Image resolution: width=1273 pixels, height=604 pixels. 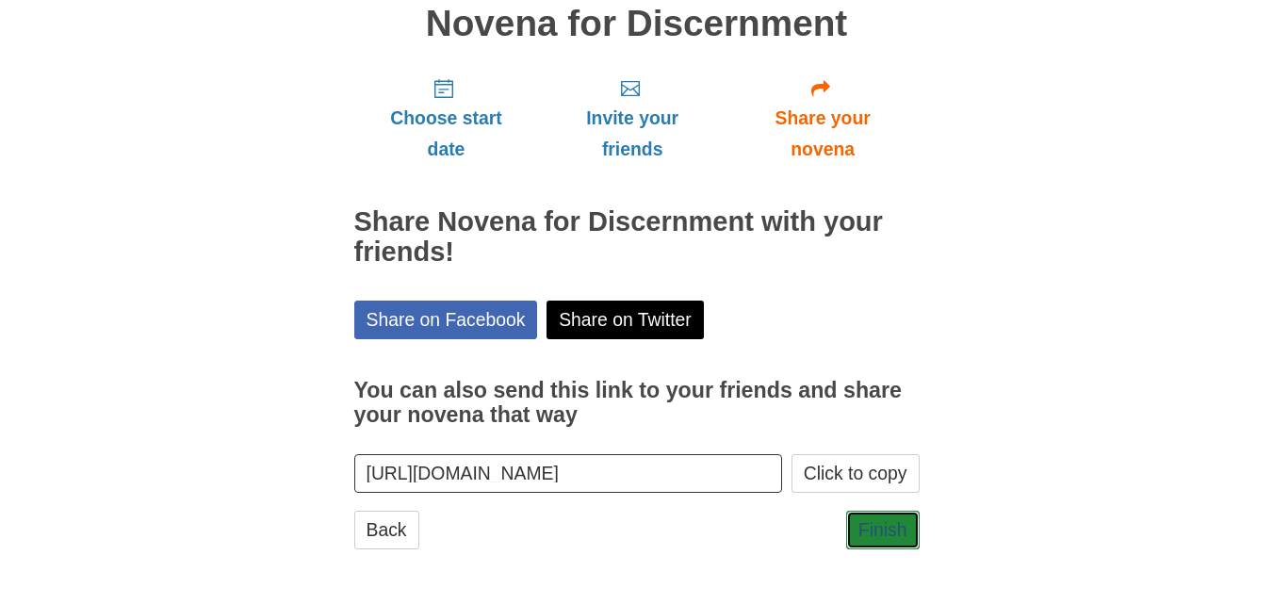 What do you see at coordinates (631, 134) in the screenshot?
I see `span: Invite your friends` at bounding box center [631, 134].